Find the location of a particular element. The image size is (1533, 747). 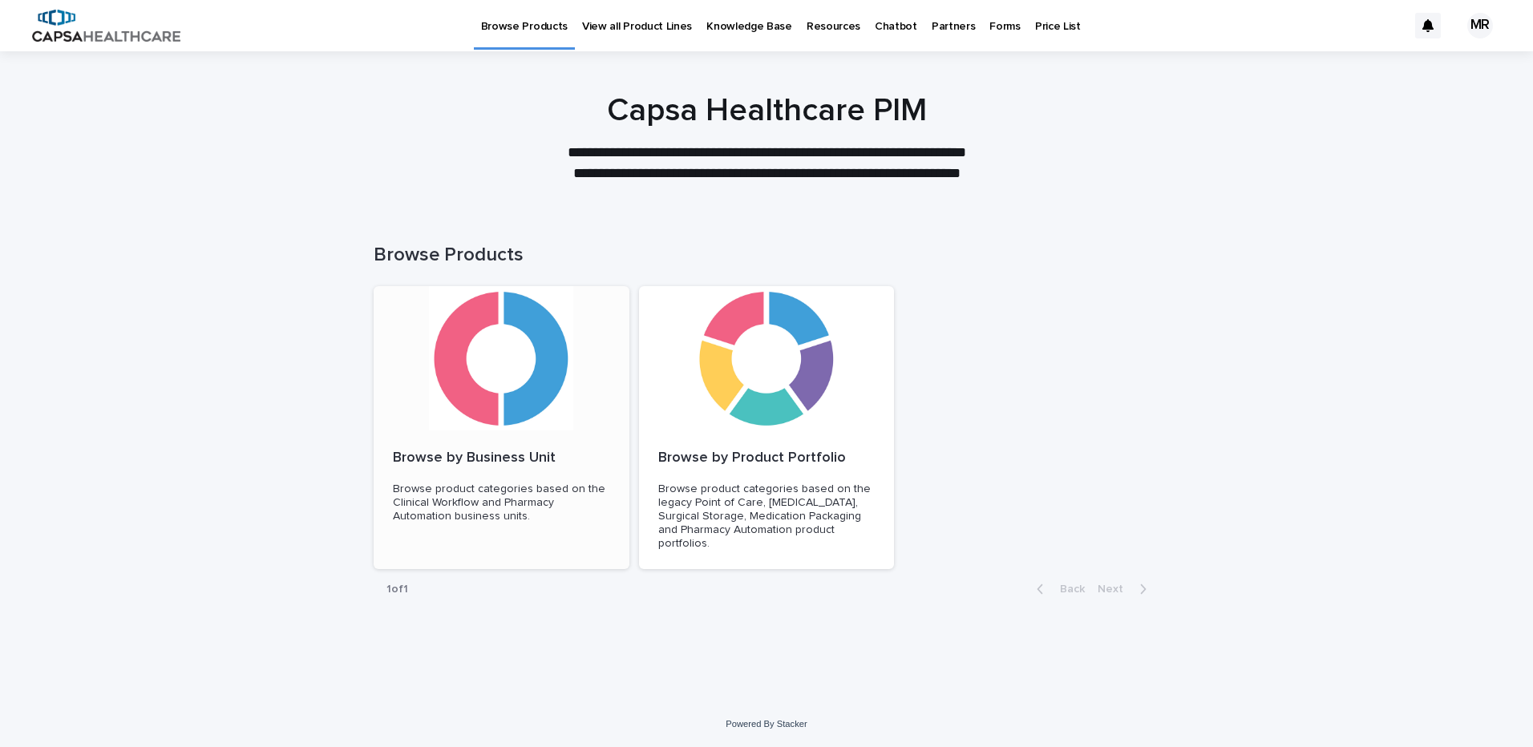

p: 1 of 1 is located at coordinates (397, 589).